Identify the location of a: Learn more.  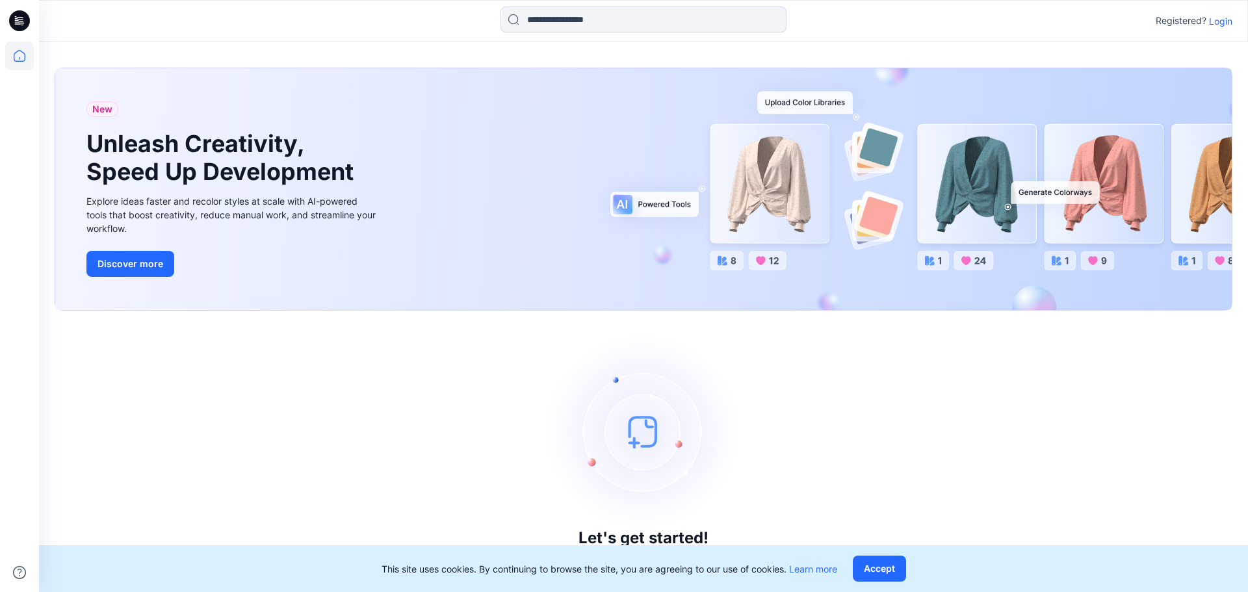
(813, 569).